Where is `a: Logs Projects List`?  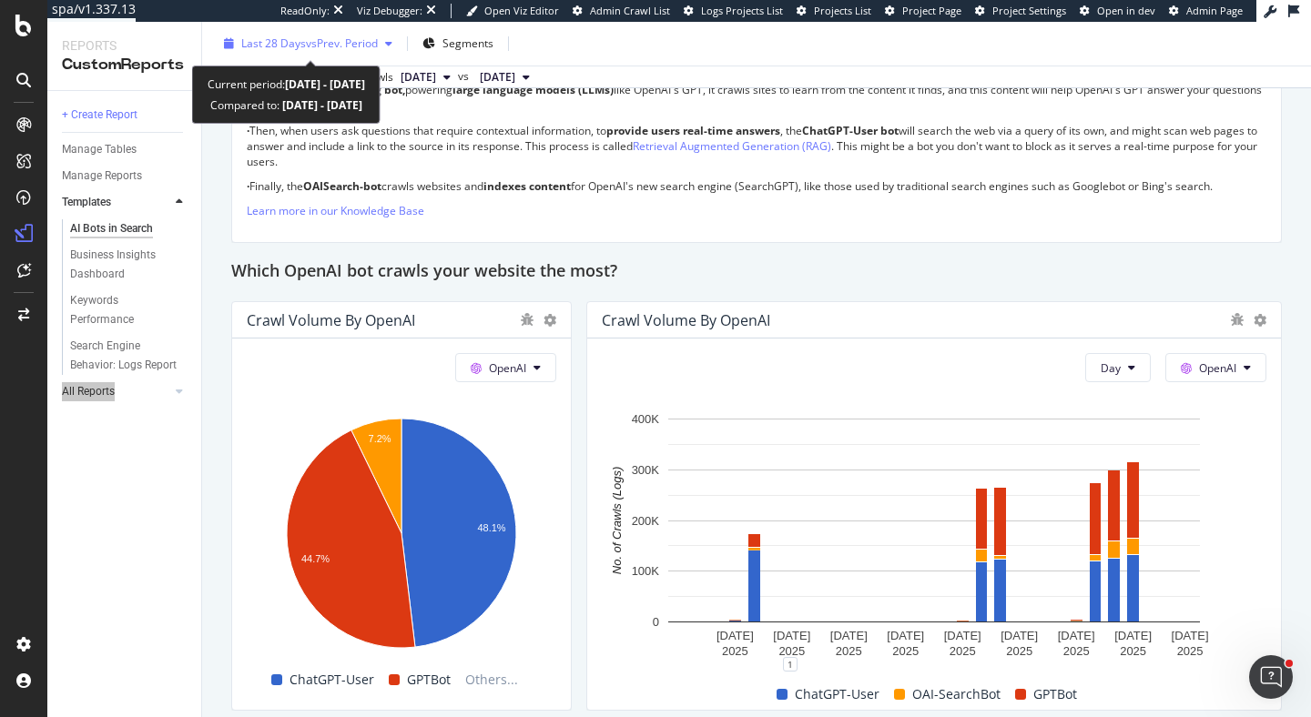
a: Logs Projects List is located at coordinates (733, 11).